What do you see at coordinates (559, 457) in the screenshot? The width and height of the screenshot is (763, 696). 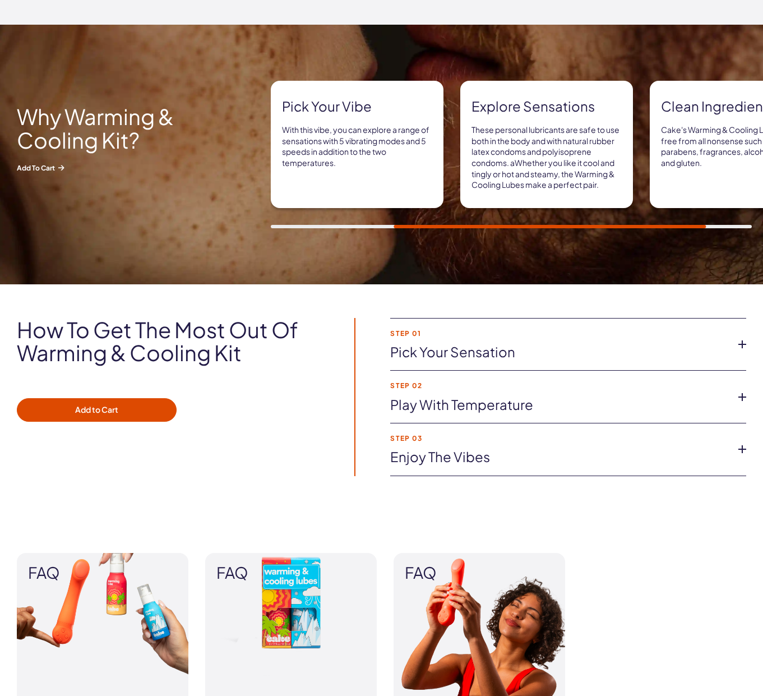 I see `a: Enjoy the Vibes` at bounding box center [559, 457].